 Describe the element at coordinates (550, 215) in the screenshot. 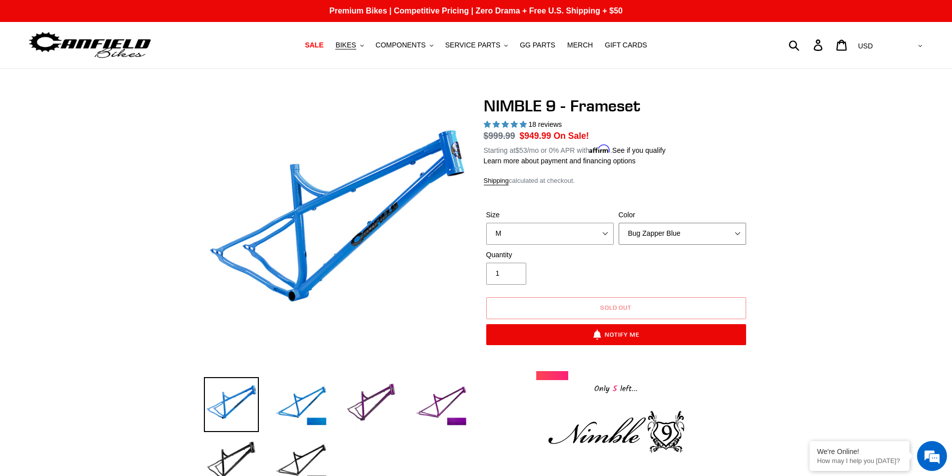

I see `label: Size` at that location.